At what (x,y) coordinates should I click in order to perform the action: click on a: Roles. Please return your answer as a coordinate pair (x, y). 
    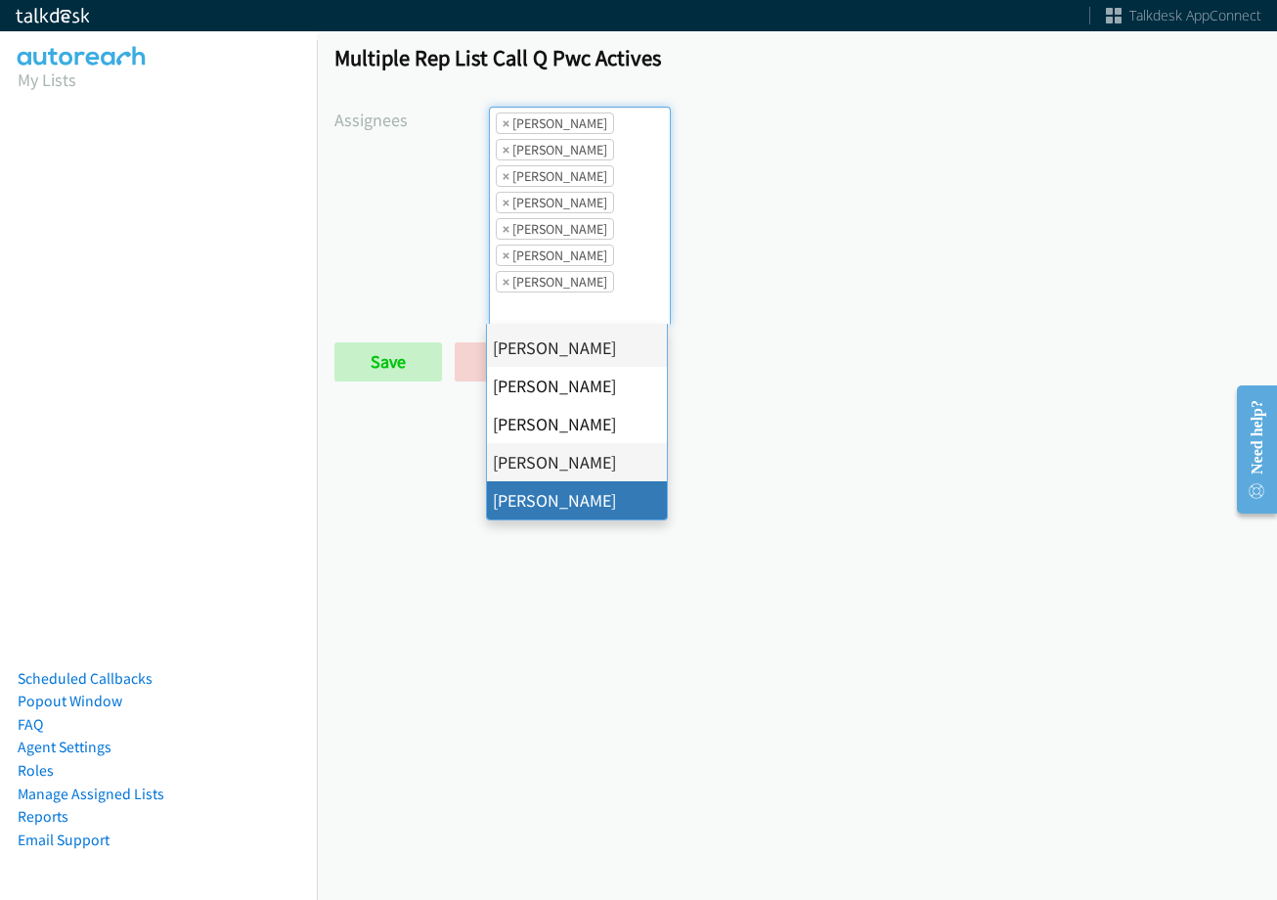
    Looking at the image, I should click on (35, 769).